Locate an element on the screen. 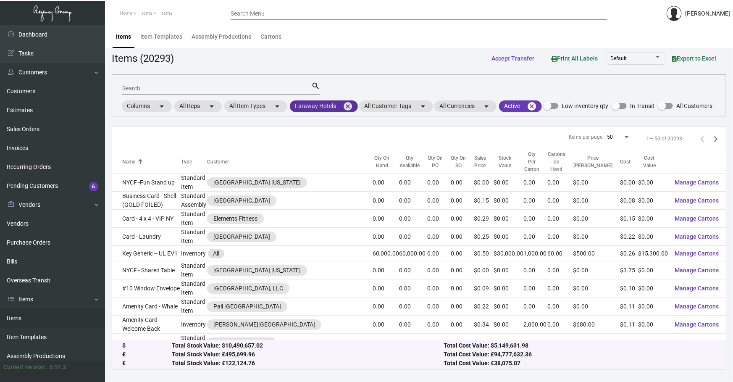 This screenshot has width=733, height=382. mat-chip: All Customer Tags is located at coordinates (396, 106).